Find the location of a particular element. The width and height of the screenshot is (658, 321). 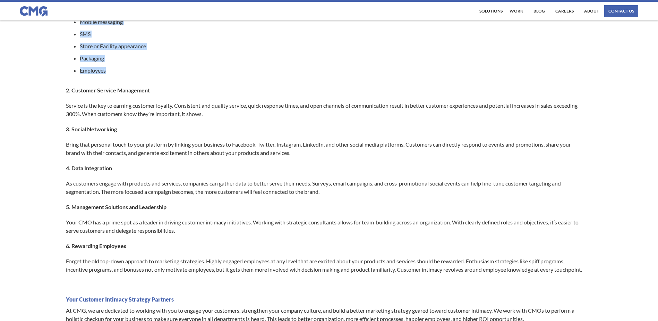

strong: 2. Customer Service Management is located at coordinates (108, 90).